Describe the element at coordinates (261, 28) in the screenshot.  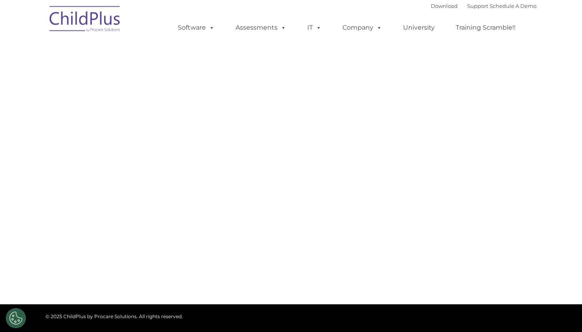
I see `a: Assessments` at that location.